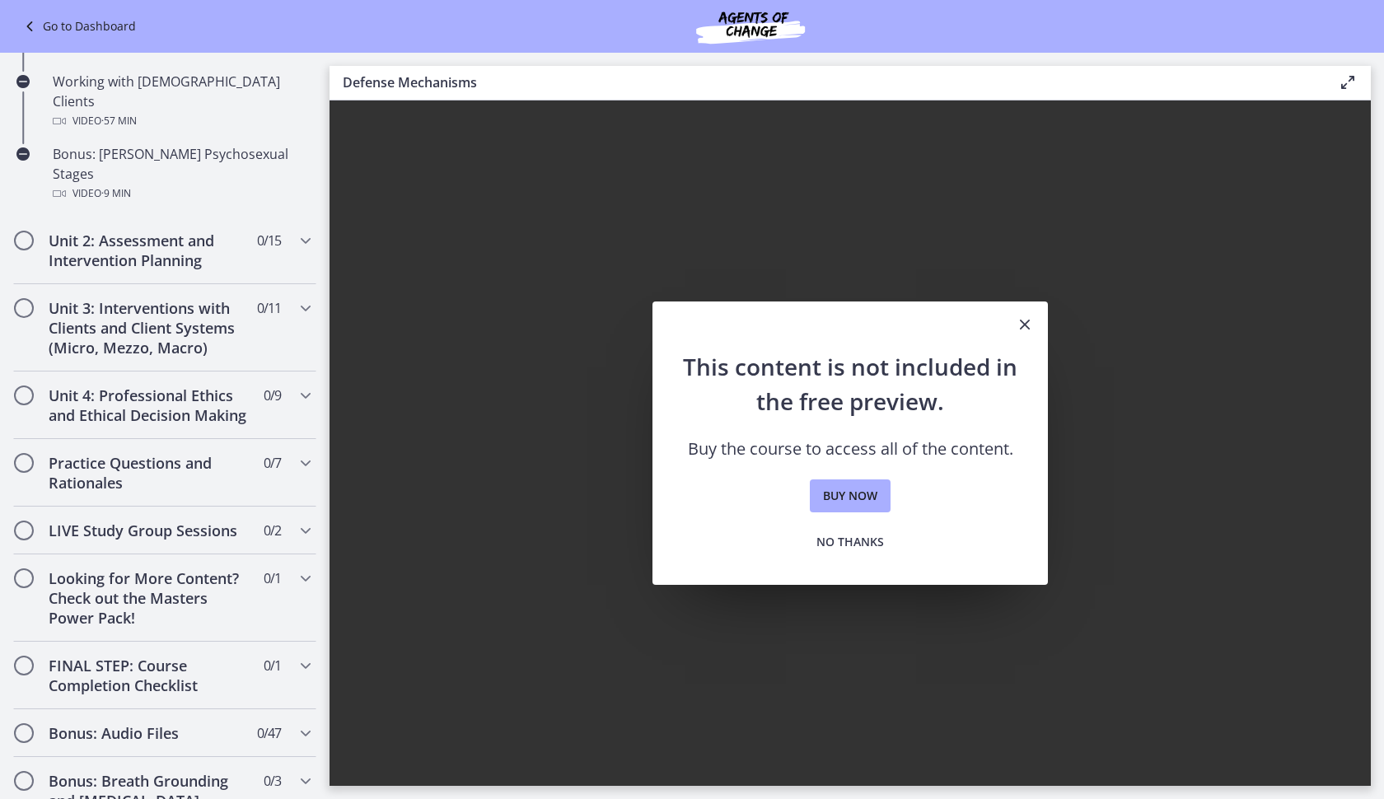 The height and width of the screenshot is (799, 1384). I want to click on h2: FINAL STEP: Course Completion Checklist, so click(149, 675).